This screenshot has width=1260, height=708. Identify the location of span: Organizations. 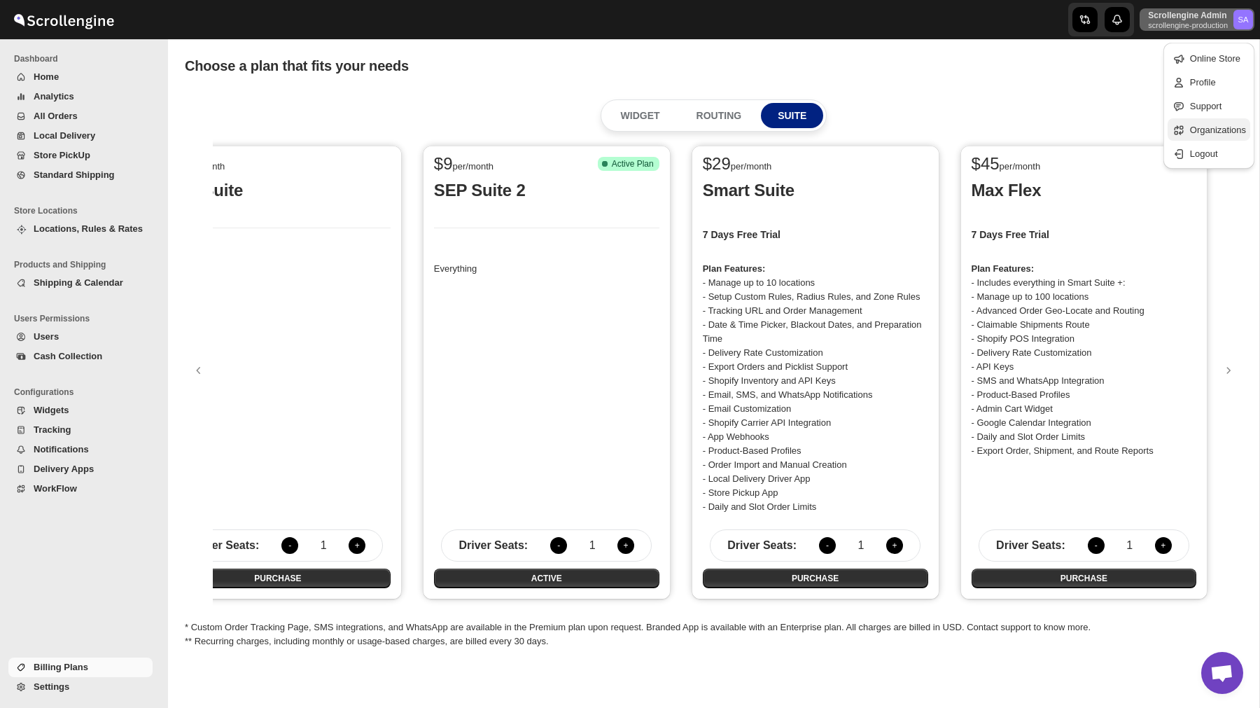
(1218, 130).